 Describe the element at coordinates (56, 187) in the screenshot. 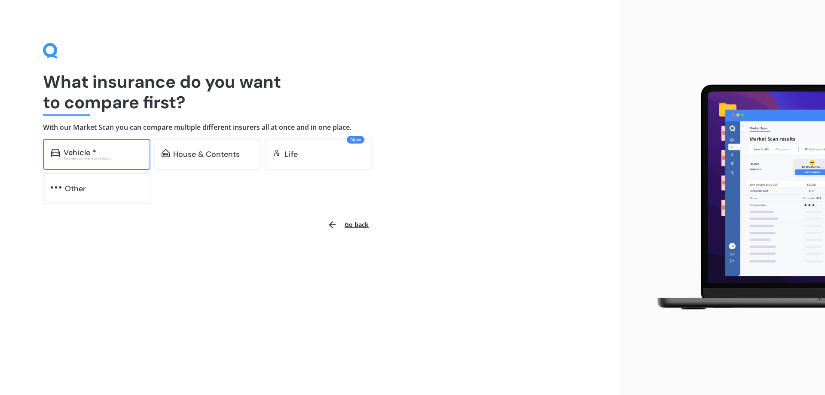

I see `img: other.81dba5aafe580aa69f38.svg` at that location.